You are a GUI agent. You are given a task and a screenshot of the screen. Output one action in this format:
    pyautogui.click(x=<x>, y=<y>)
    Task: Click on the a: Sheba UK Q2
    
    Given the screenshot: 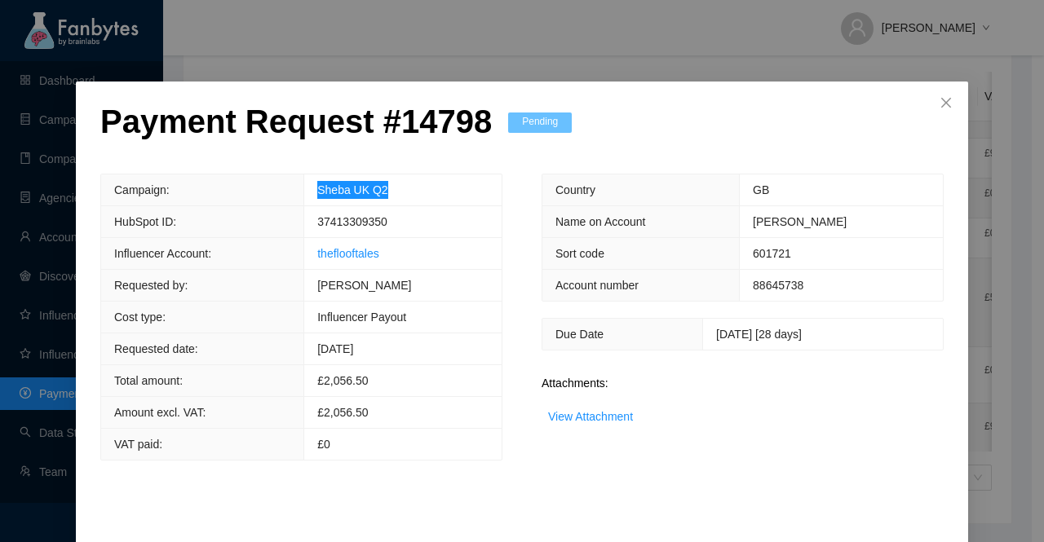 What is the action you would take?
    pyautogui.click(x=352, y=190)
    